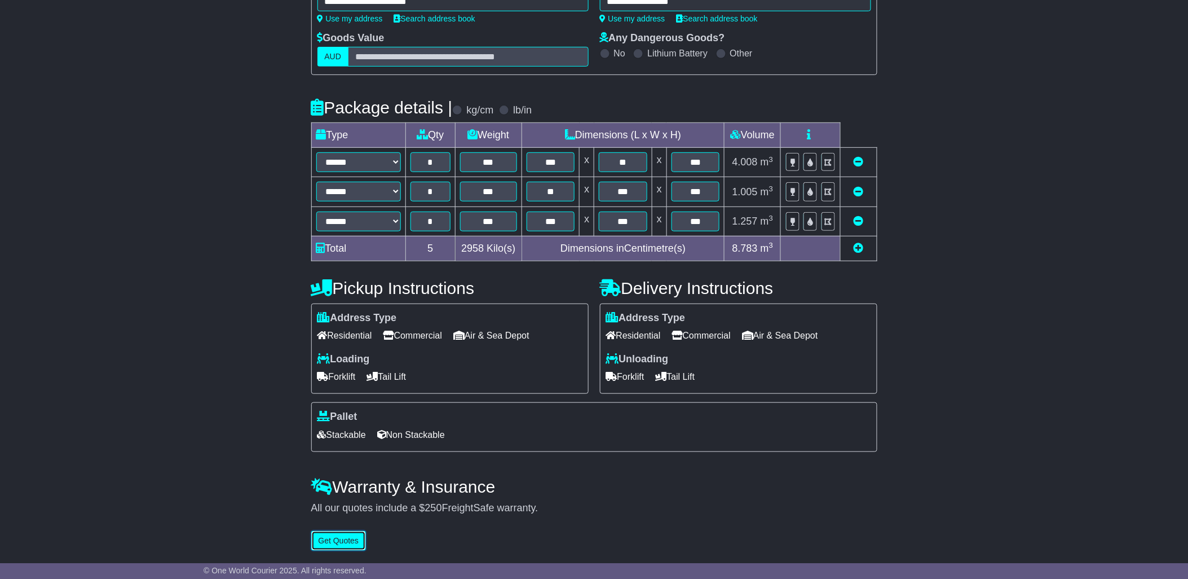  What do you see at coordinates (285, 570) in the screenshot?
I see `span: © One World Courier 2025. All rights reserved.` at bounding box center [285, 570].